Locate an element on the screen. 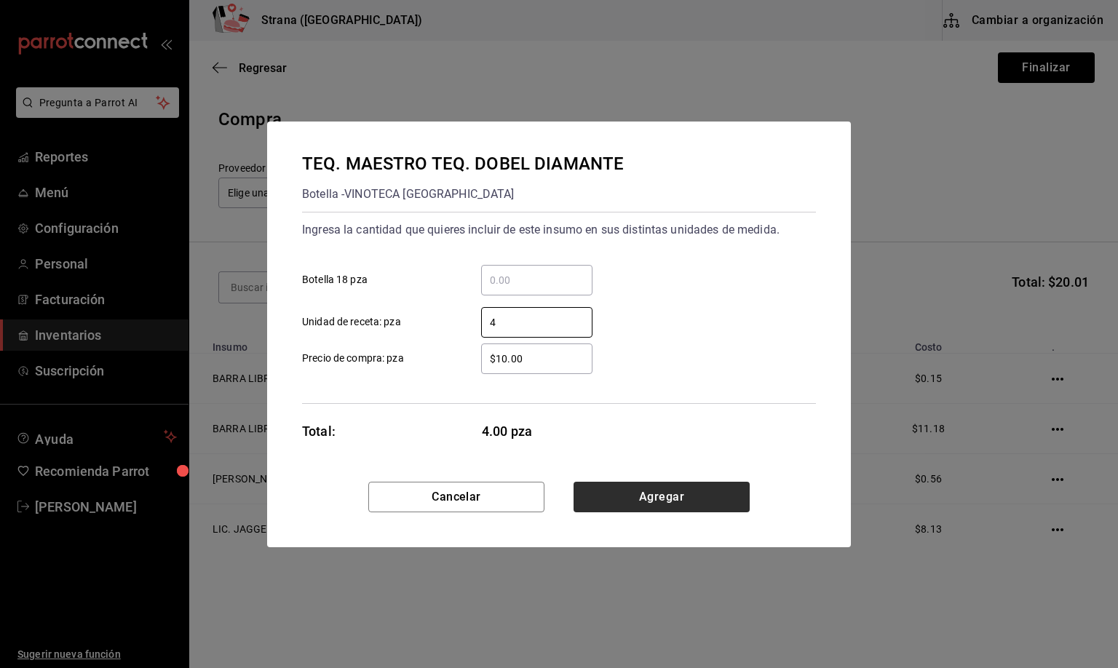 The height and width of the screenshot is (668, 1118). div: Total: is located at coordinates (319, 431).